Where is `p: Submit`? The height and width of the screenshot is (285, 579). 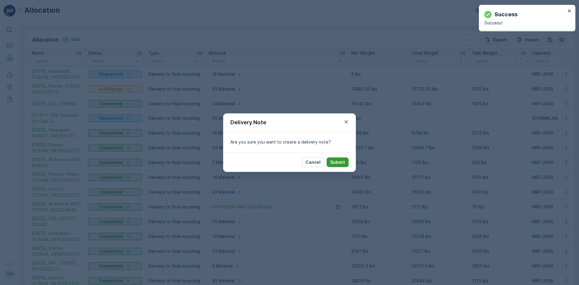 p: Submit is located at coordinates (338, 162).